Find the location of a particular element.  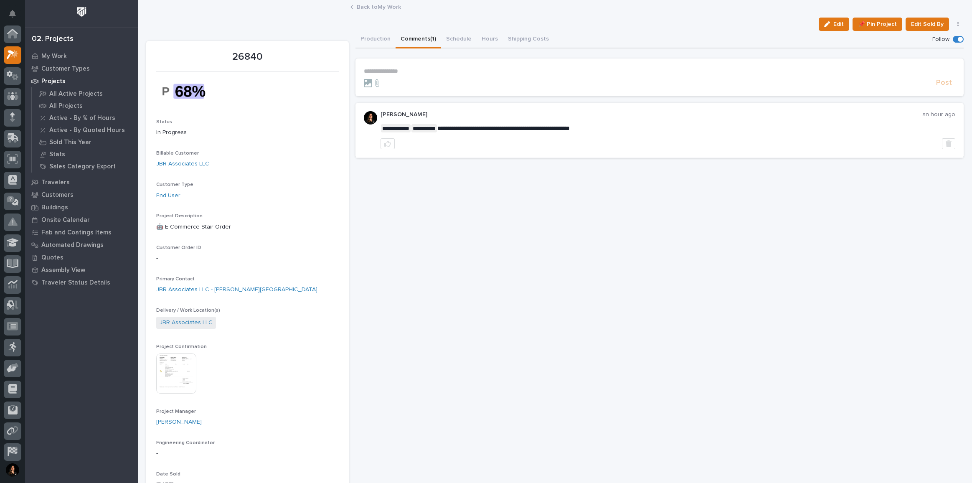

span: Project Manager is located at coordinates (176, 411).